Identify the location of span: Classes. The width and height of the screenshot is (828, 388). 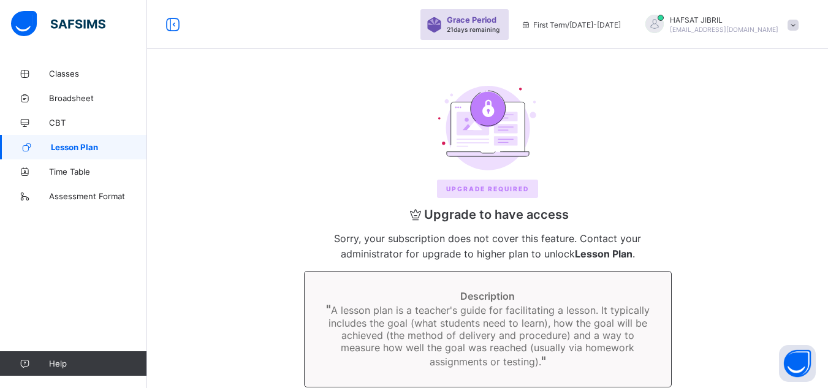
(98, 74).